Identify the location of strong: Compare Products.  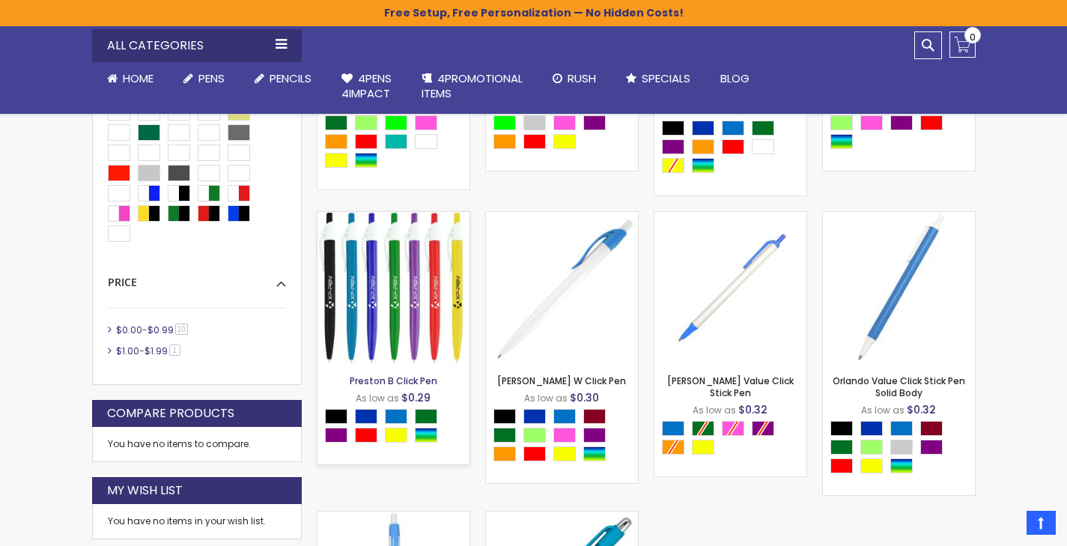
(171, 413).